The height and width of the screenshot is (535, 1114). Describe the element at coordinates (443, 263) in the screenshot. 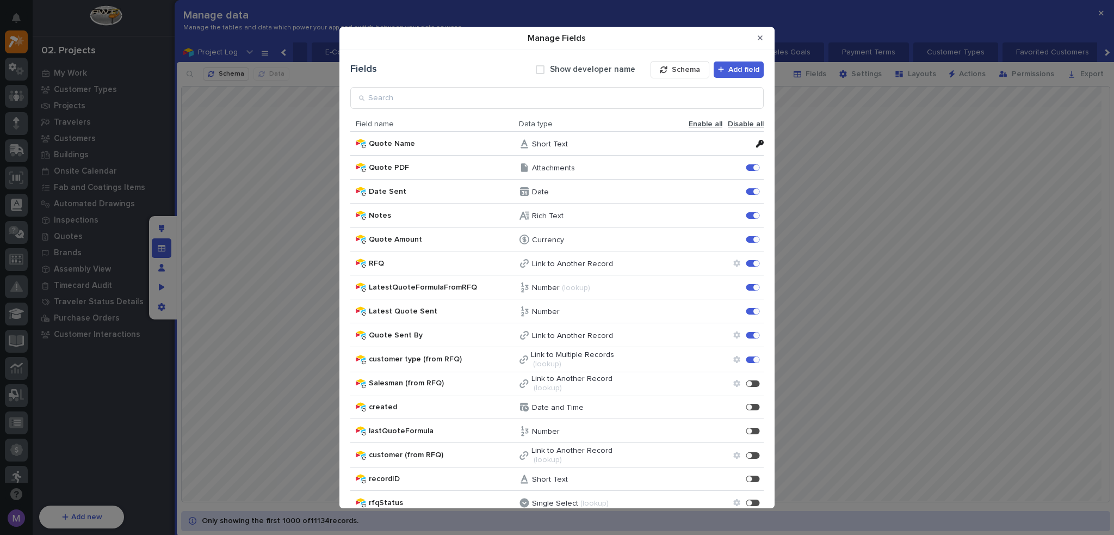

I see `span: RFQ` at that location.